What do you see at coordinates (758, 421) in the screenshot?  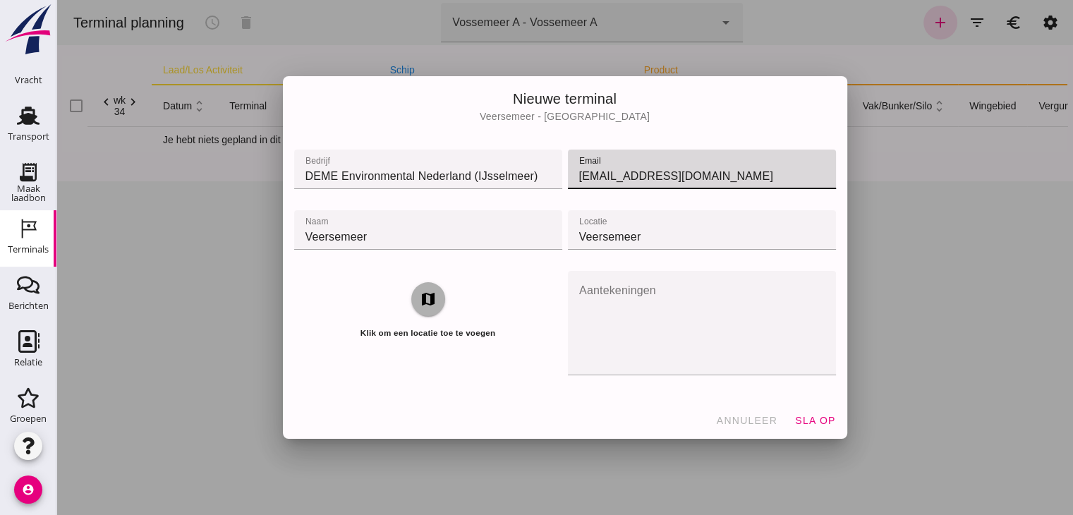 I see `span: sla op` at bounding box center [758, 421].